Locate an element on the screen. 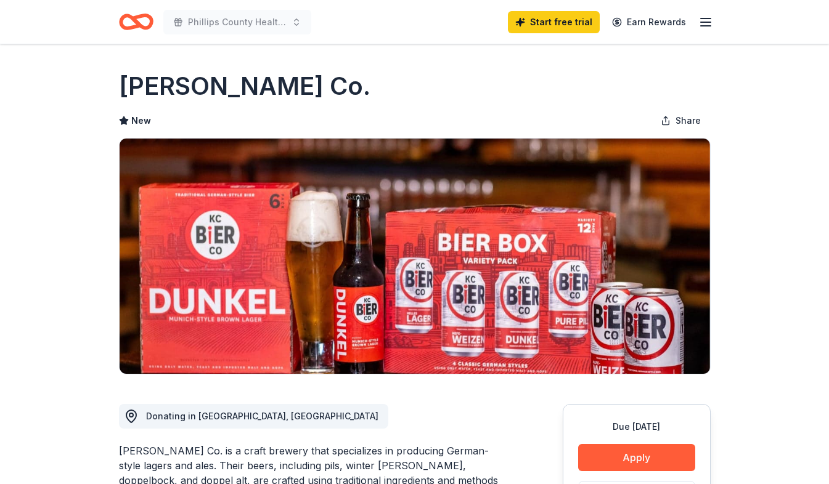 The image size is (829, 484). a: Start free trial is located at coordinates (553, 22).